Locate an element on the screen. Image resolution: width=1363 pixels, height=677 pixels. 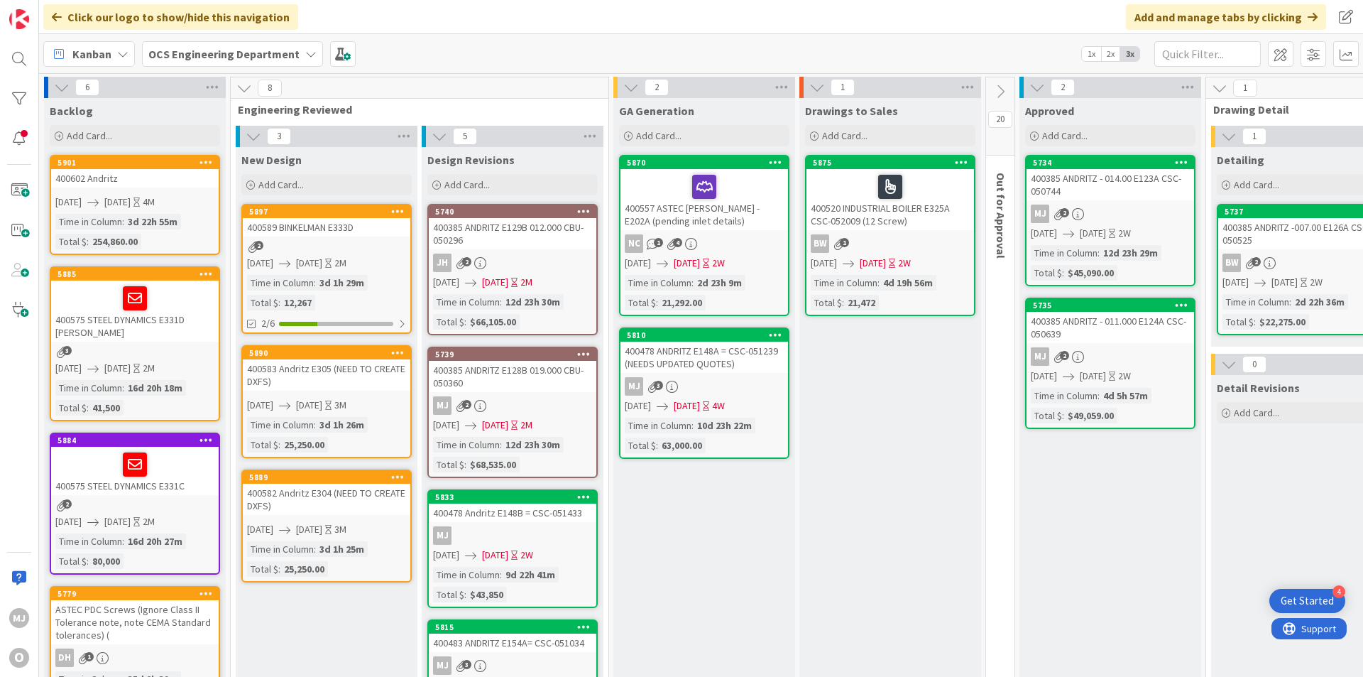
div: $49,059.00 is located at coordinates (1091, 415).